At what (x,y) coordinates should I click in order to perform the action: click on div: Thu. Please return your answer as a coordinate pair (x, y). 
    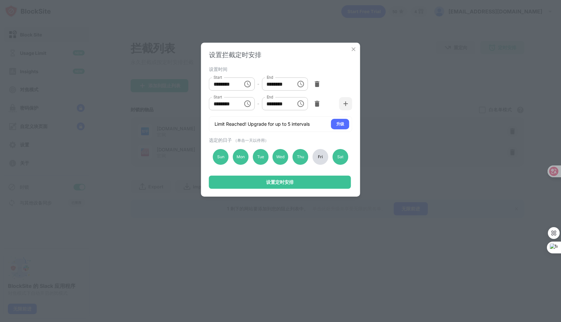
    Looking at the image, I should click on (301, 157).